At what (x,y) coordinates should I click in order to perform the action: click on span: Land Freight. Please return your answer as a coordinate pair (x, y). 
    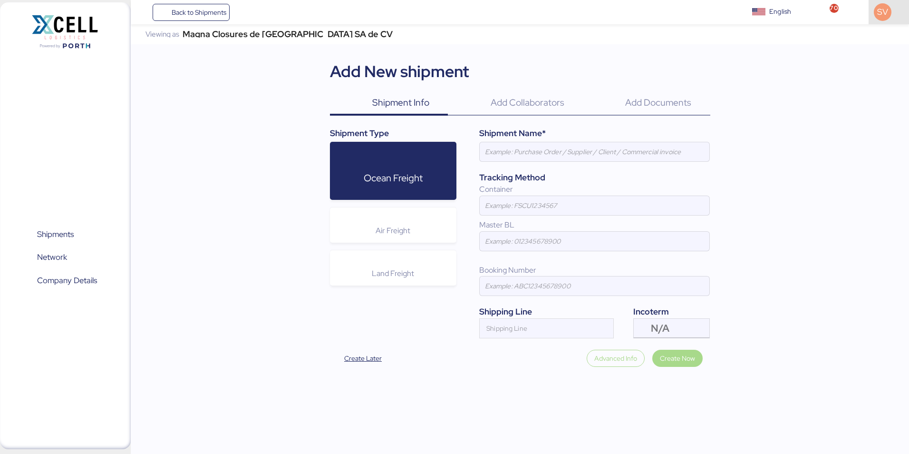
    Looking at the image, I should click on (393, 273).